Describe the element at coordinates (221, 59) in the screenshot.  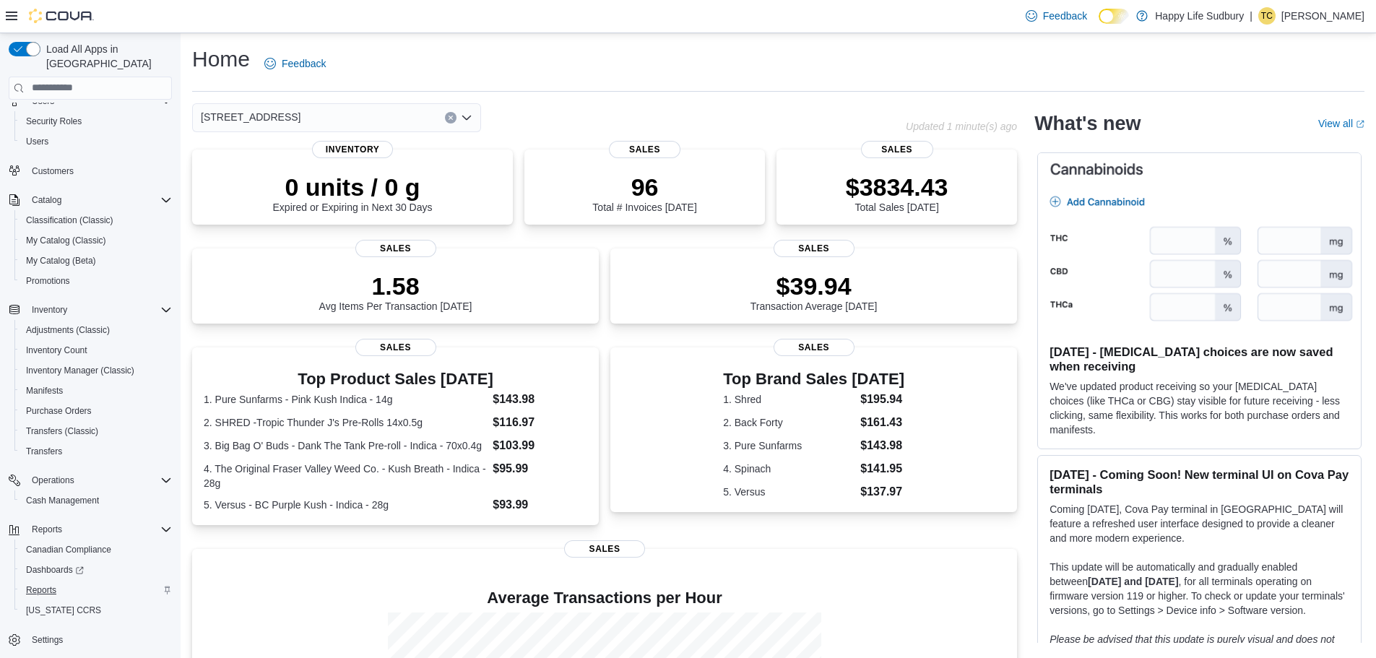
I see `h1: Home` at that location.